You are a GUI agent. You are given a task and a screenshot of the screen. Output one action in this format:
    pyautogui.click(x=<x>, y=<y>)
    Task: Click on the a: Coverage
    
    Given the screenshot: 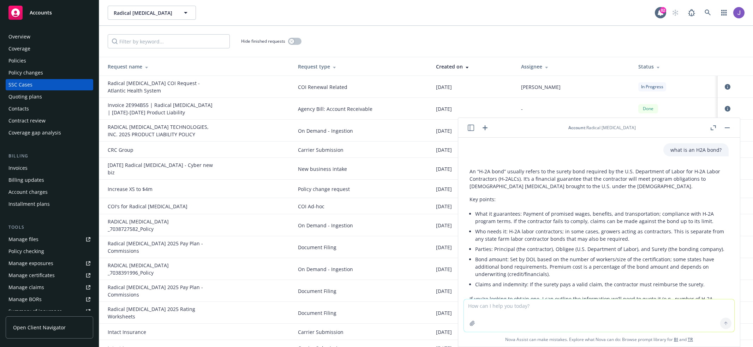 What is the action you would take?
    pyautogui.click(x=49, y=49)
    